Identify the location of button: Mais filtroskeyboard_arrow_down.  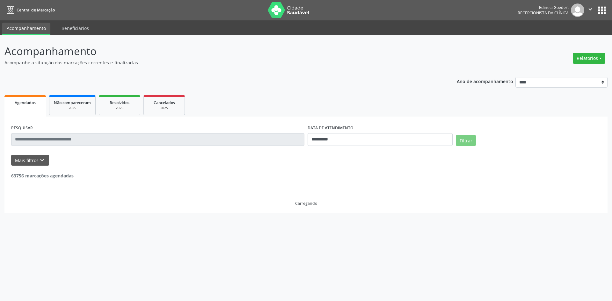
(30, 160).